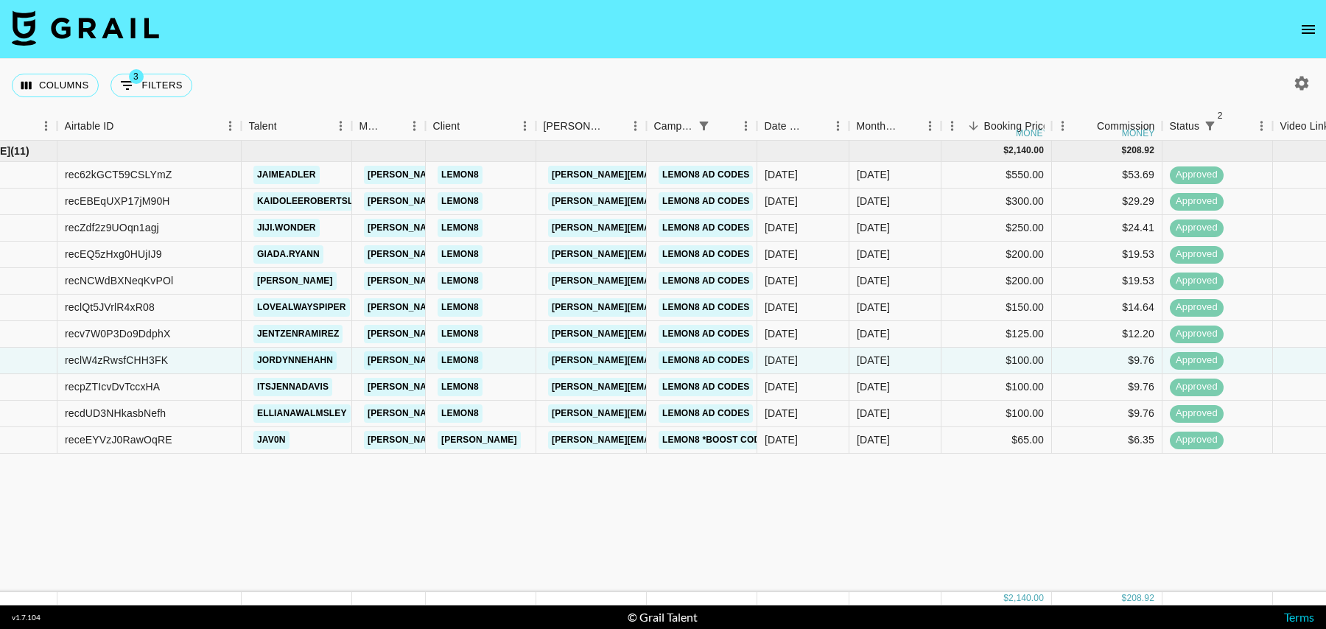 Image resolution: width=1326 pixels, height=629 pixels. Describe the element at coordinates (997, 202) in the screenshot. I see `div: $300.00` at that location.